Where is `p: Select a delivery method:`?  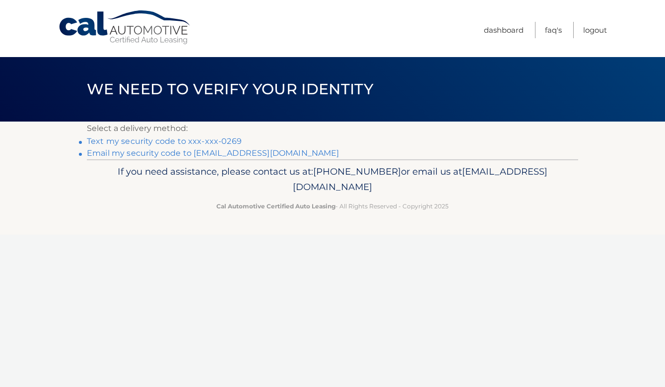
p: Select a delivery method: is located at coordinates (333, 129).